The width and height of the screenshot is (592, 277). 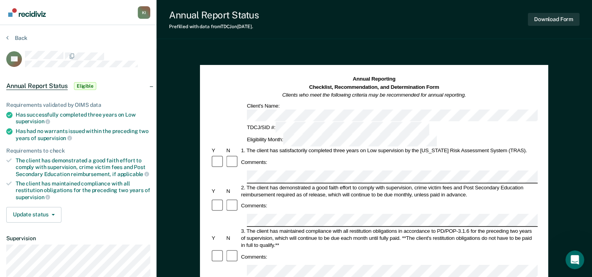 What do you see at coordinates (83, 135) in the screenshot?
I see `div: Has had no warrants issued within the preceding two years of` at bounding box center [83, 135].